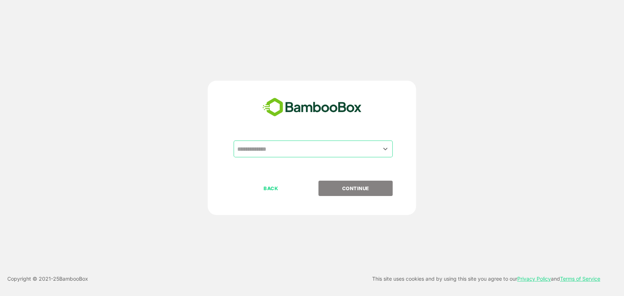  What do you see at coordinates (270, 189) in the screenshot?
I see `button: BACK` at bounding box center [270, 189].